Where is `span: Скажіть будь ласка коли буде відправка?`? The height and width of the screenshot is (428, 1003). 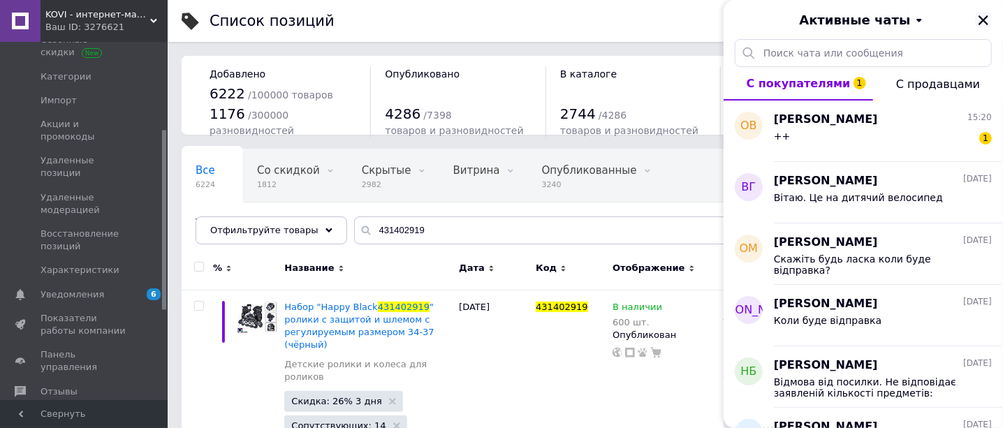
span: Скажіть будь ласка коли буде відправка? is located at coordinates (873, 265).